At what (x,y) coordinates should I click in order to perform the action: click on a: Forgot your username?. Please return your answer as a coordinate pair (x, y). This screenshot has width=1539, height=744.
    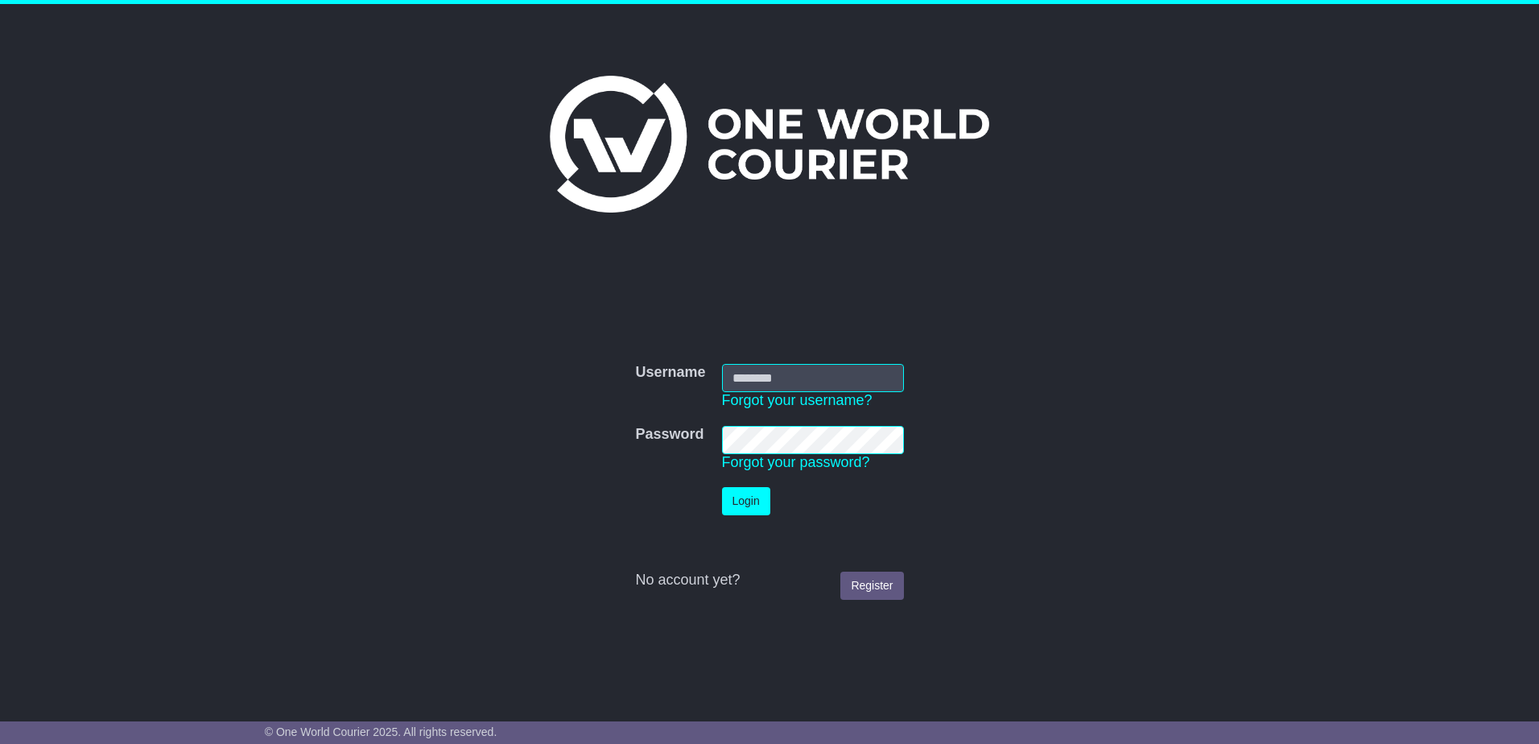
    Looking at the image, I should click on (797, 400).